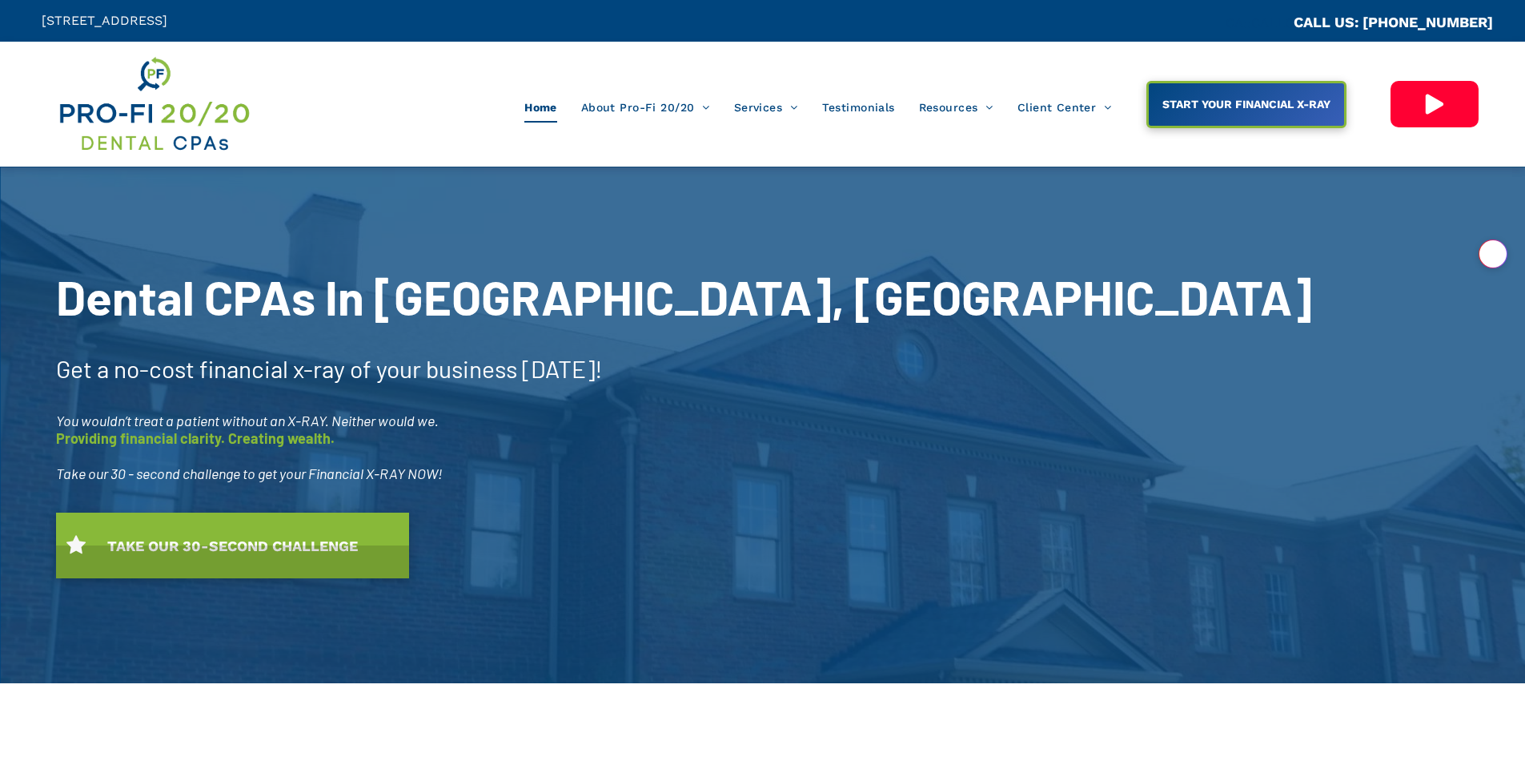 The width and height of the screenshot is (1525, 757). What do you see at coordinates (232, 545) in the screenshot?
I see `span: TAKE OUR 30-SECOND CHALLENGE` at bounding box center [232, 545].